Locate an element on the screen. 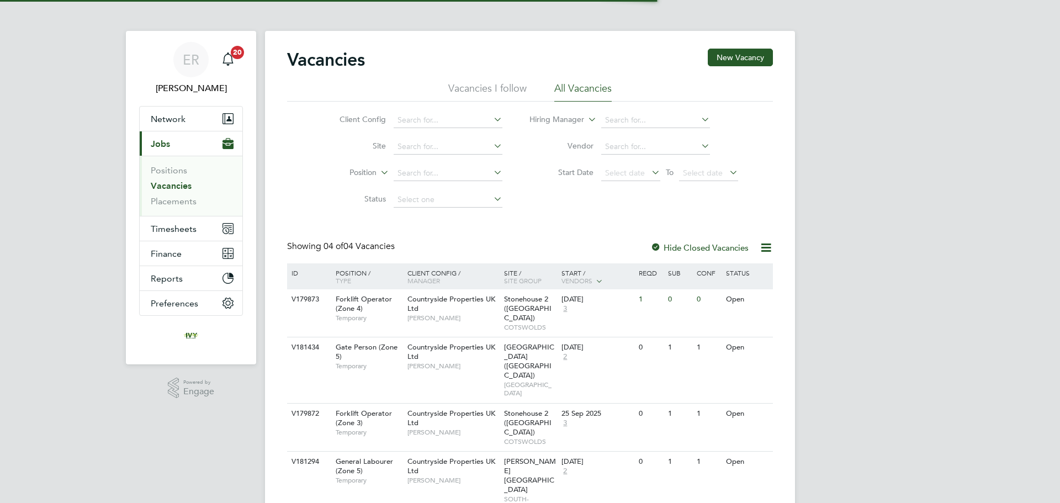 The height and width of the screenshot is (503, 1060). label: Start Date is located at coordinates (561, 172).